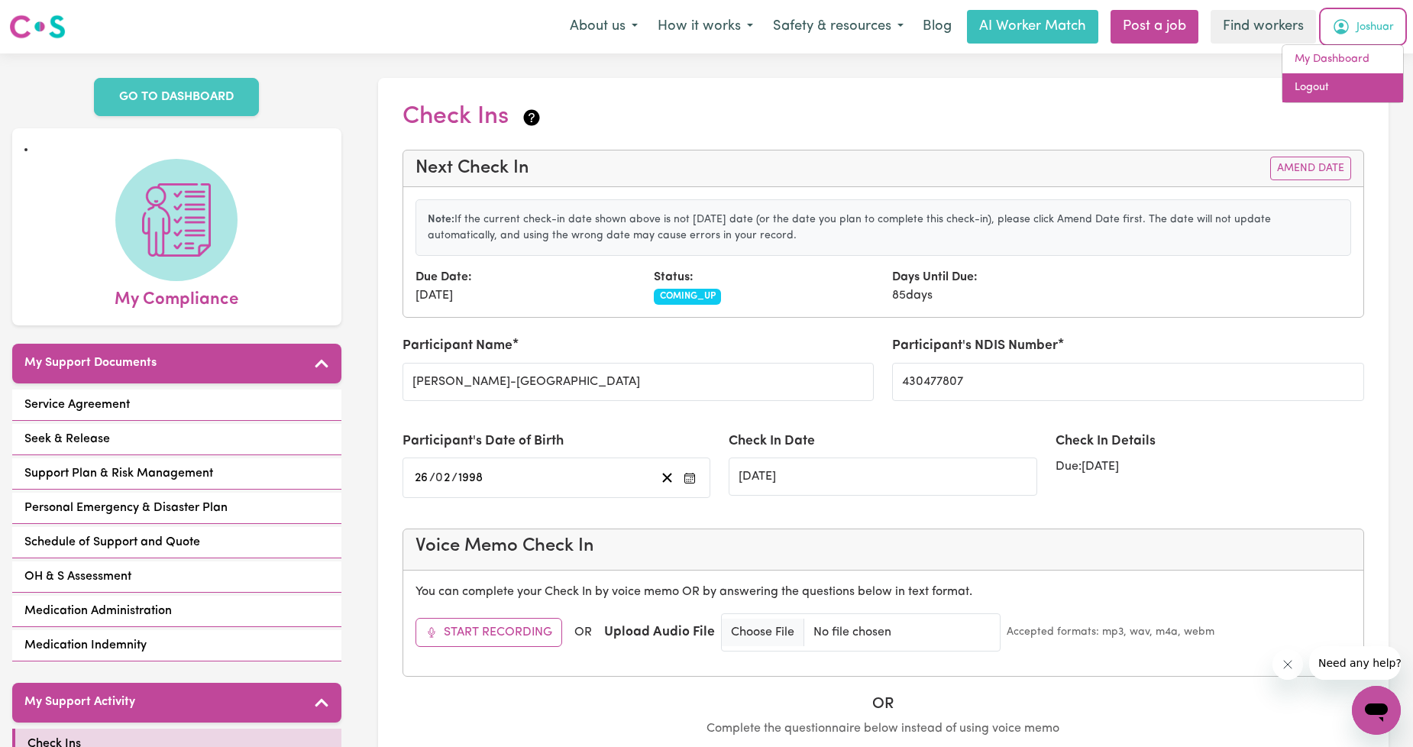 The image size is (1413, 747). What do you see at coordinates (1002, 286) in the screenshot?
I see `div: 85 days` at bounding box center [1002, 286].